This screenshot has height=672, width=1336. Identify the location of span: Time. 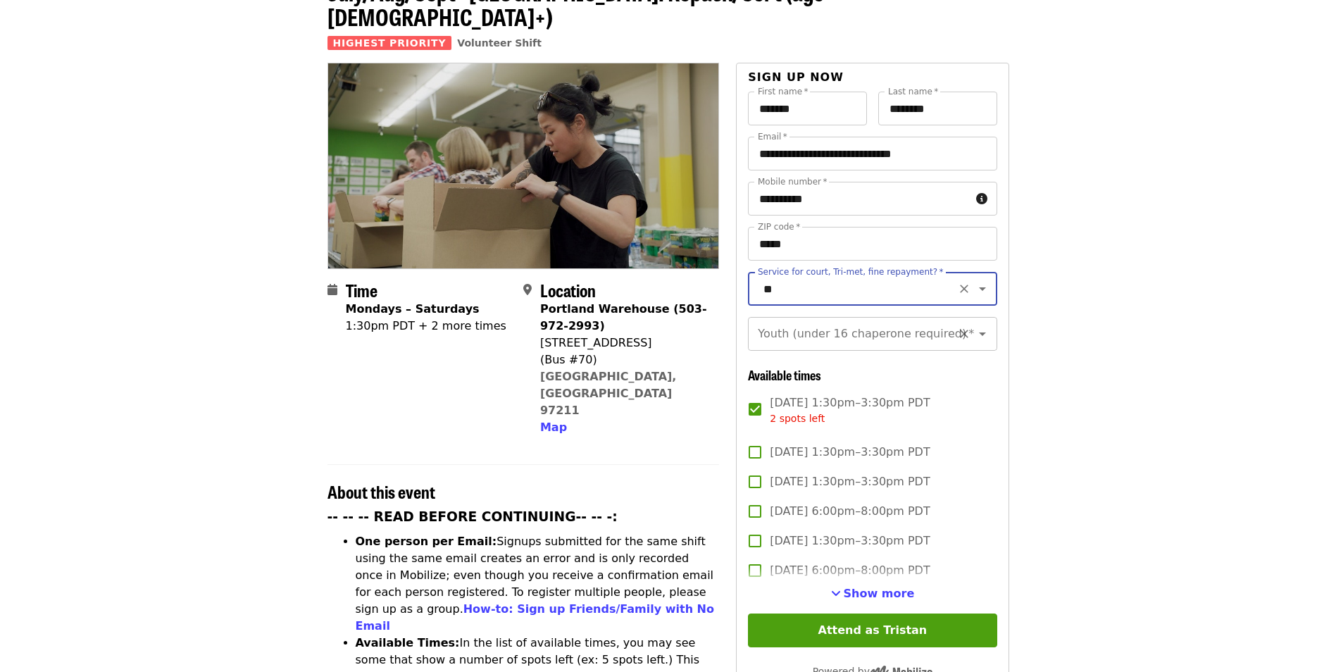
(361, 289).